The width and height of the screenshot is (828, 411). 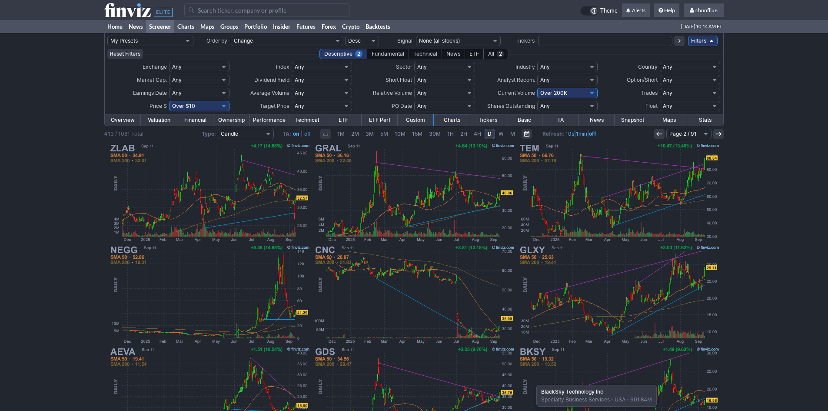 What do you see at coordinates (231, 120) in the screenshot?
I see `a: Ownership` at bounding box center [231, 120].